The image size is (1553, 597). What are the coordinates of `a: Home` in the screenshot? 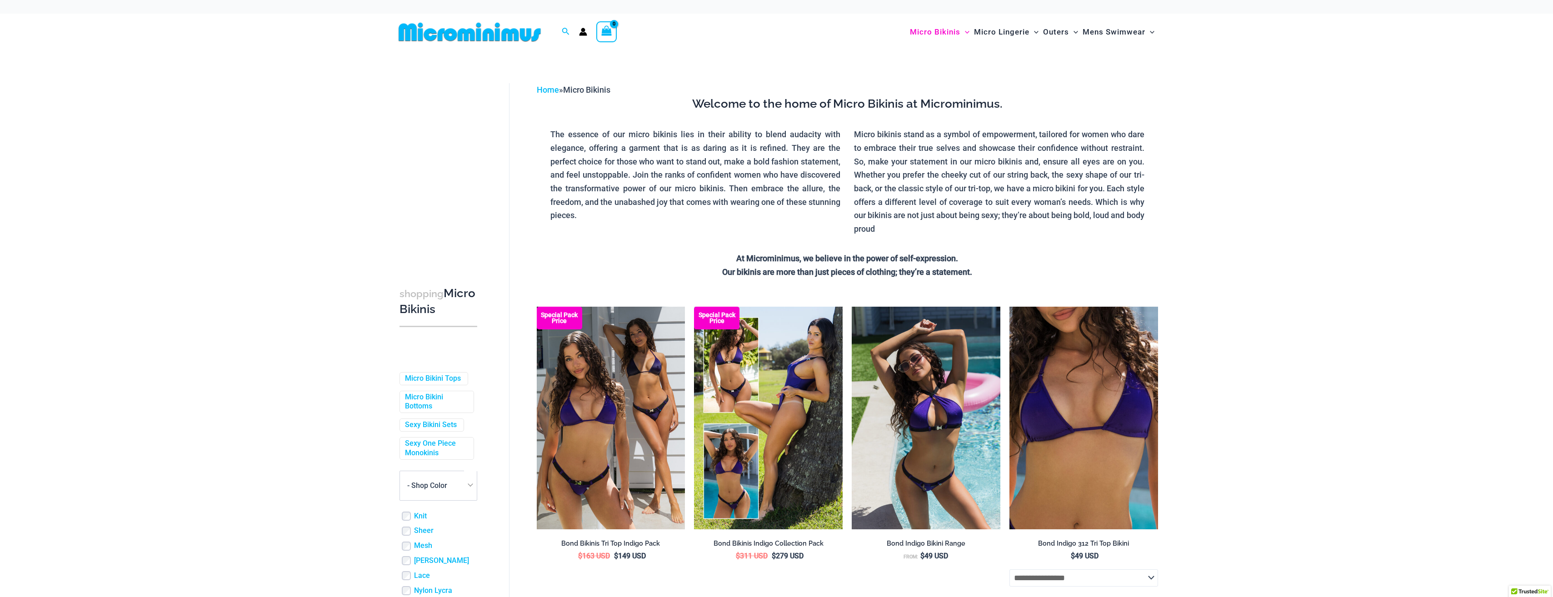 It's located at (548, 90).